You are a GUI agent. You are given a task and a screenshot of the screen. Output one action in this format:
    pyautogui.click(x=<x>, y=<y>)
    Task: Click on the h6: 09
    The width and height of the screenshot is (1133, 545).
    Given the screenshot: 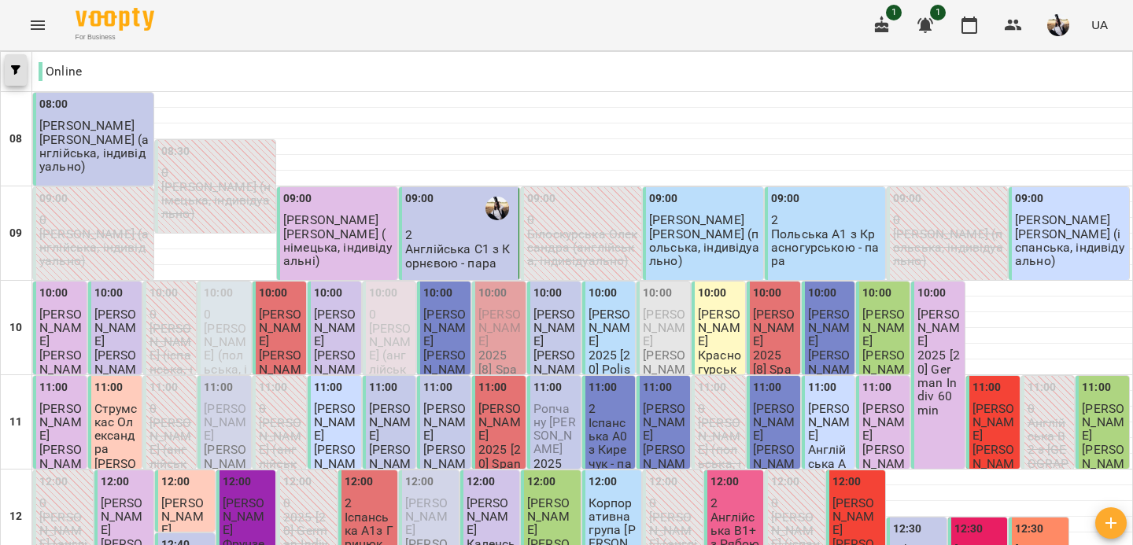 What is the action you would take?
    pyautogui.click(x=16, y=234)
    